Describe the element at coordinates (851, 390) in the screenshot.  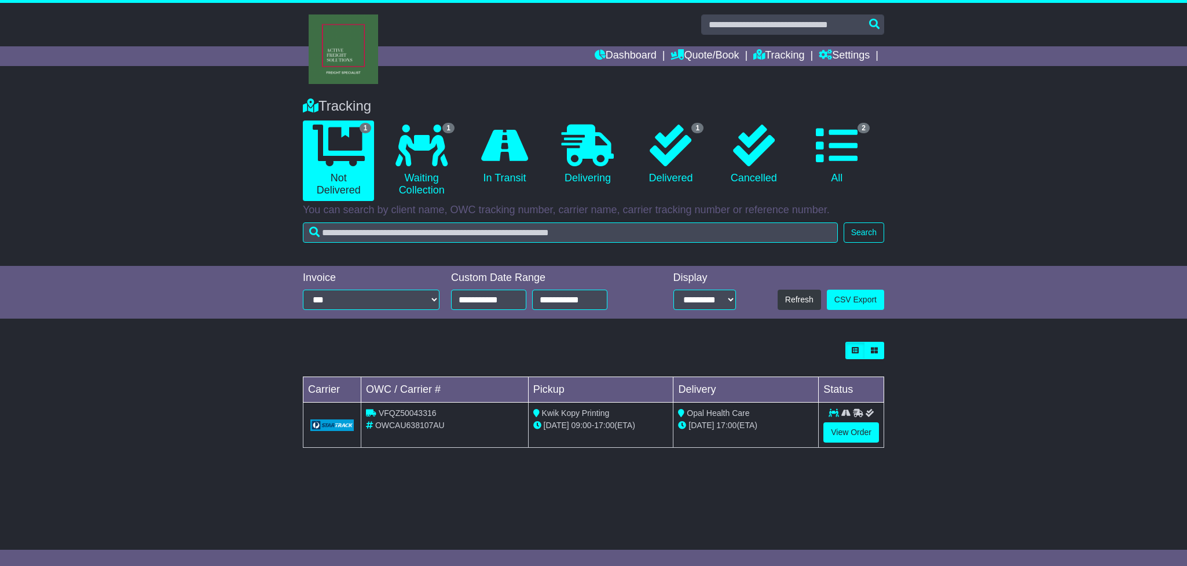
I see `td: Status` at that location.